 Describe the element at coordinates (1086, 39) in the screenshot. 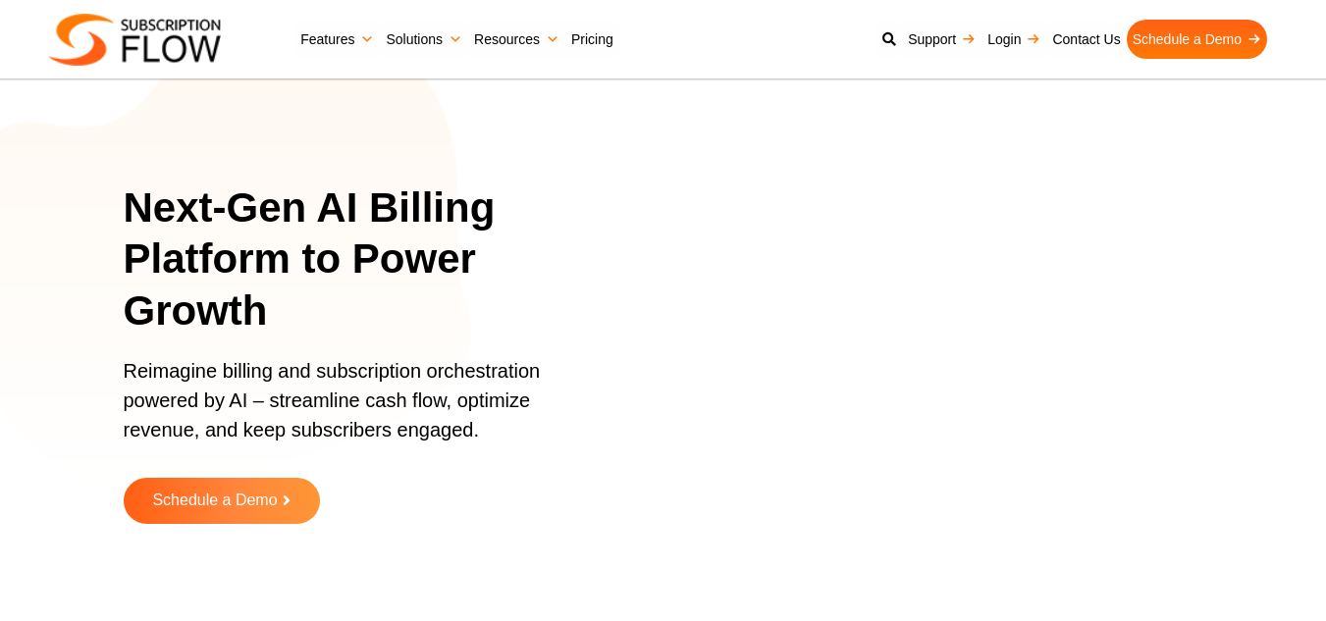

I see `a: Contact Us` at that location.